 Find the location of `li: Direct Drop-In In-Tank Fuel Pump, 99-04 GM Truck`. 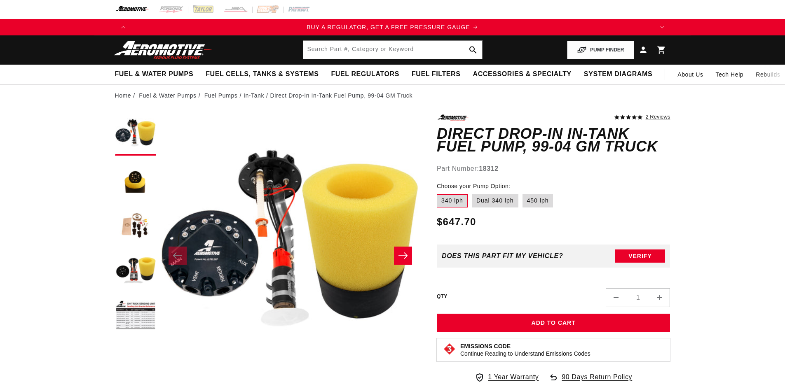

li: Direct Drop-In In-Tank Fuel Pump, 99-04 GM Truck is located at coordinates (341, 96).